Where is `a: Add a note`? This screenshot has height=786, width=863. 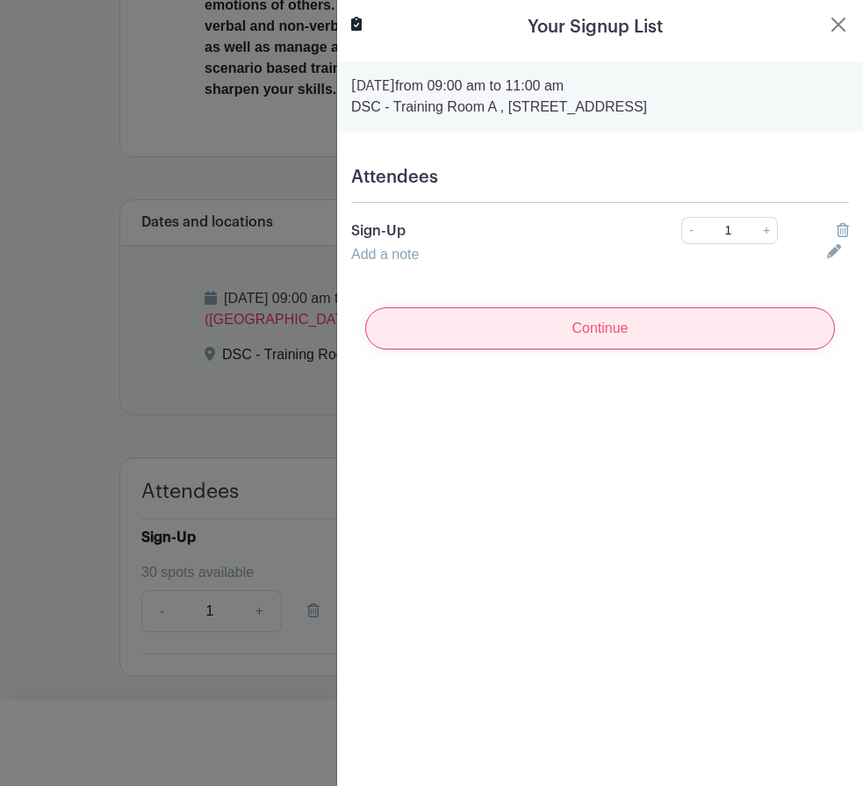 a: Add a note is located at coordinates (385, 254).